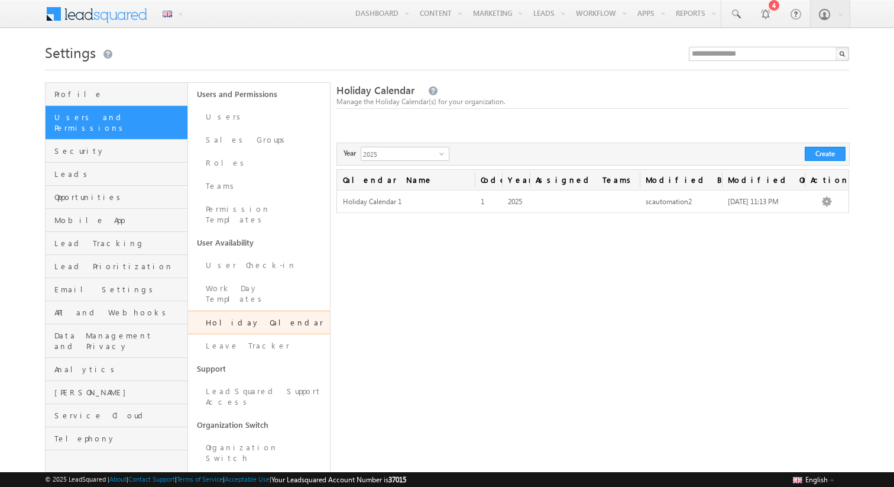 The width and height of the screenshot is (894, 487). I want to click on span: API and Webhooks, so click(119, 312).